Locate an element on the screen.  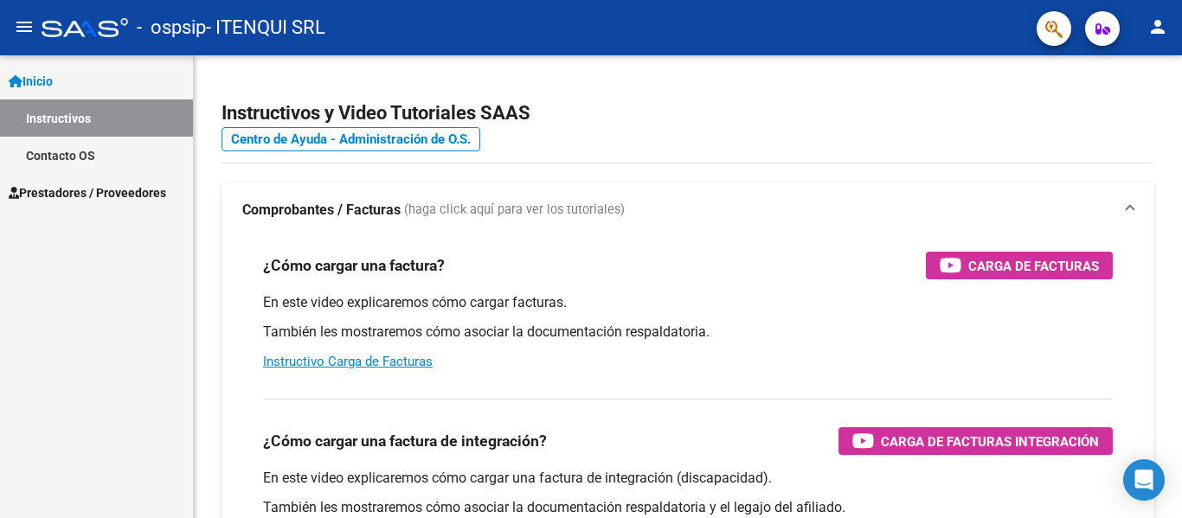
span: - ospsip is located at coordinates (171, 28).